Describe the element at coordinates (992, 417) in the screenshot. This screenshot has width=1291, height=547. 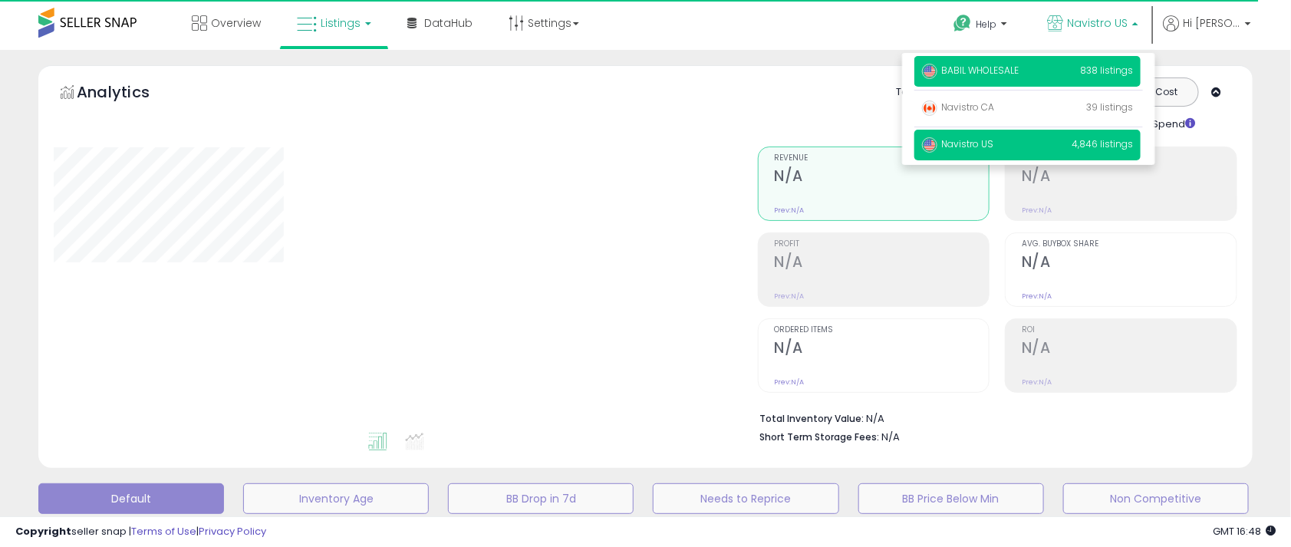
I see `li: N/A` at that location.